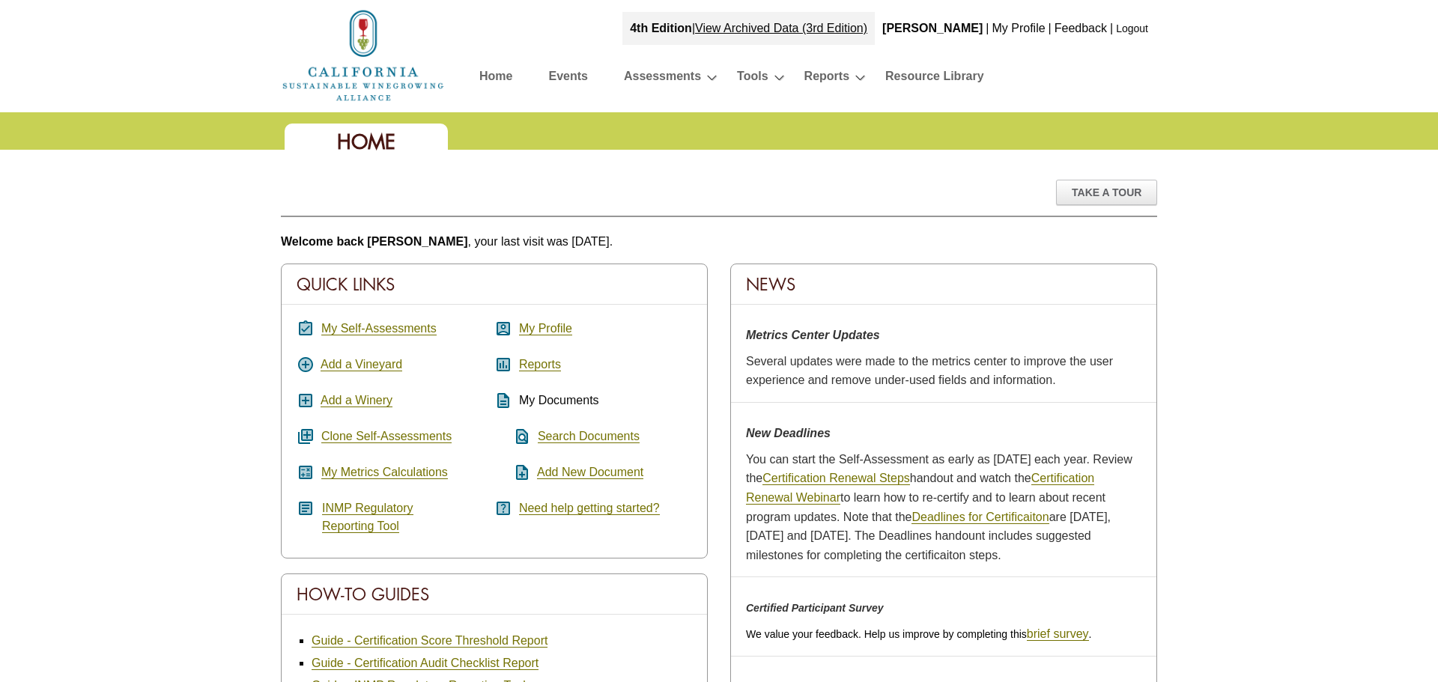 The image size is (1438, 682). Describe the element at coordinates (589, 437) in the screenshot. I see `a: Search Documents` at that location.